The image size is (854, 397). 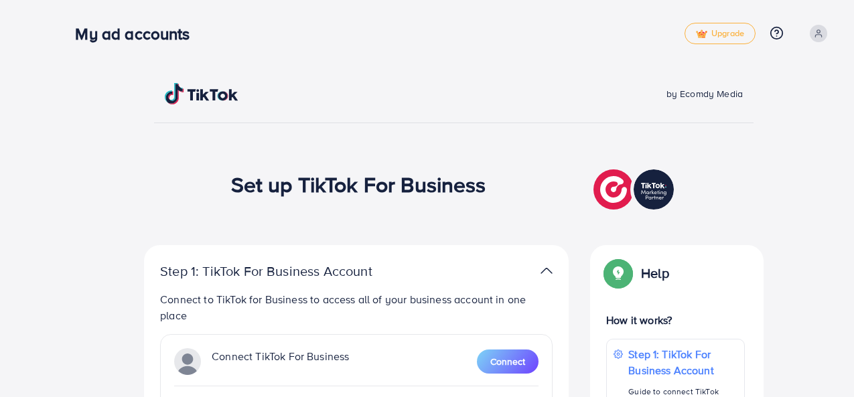 What do you see at coordinates (280, 362) in the screenshot?
I see `p: Connect TikTok For Business` at bounding box center [280, 362].